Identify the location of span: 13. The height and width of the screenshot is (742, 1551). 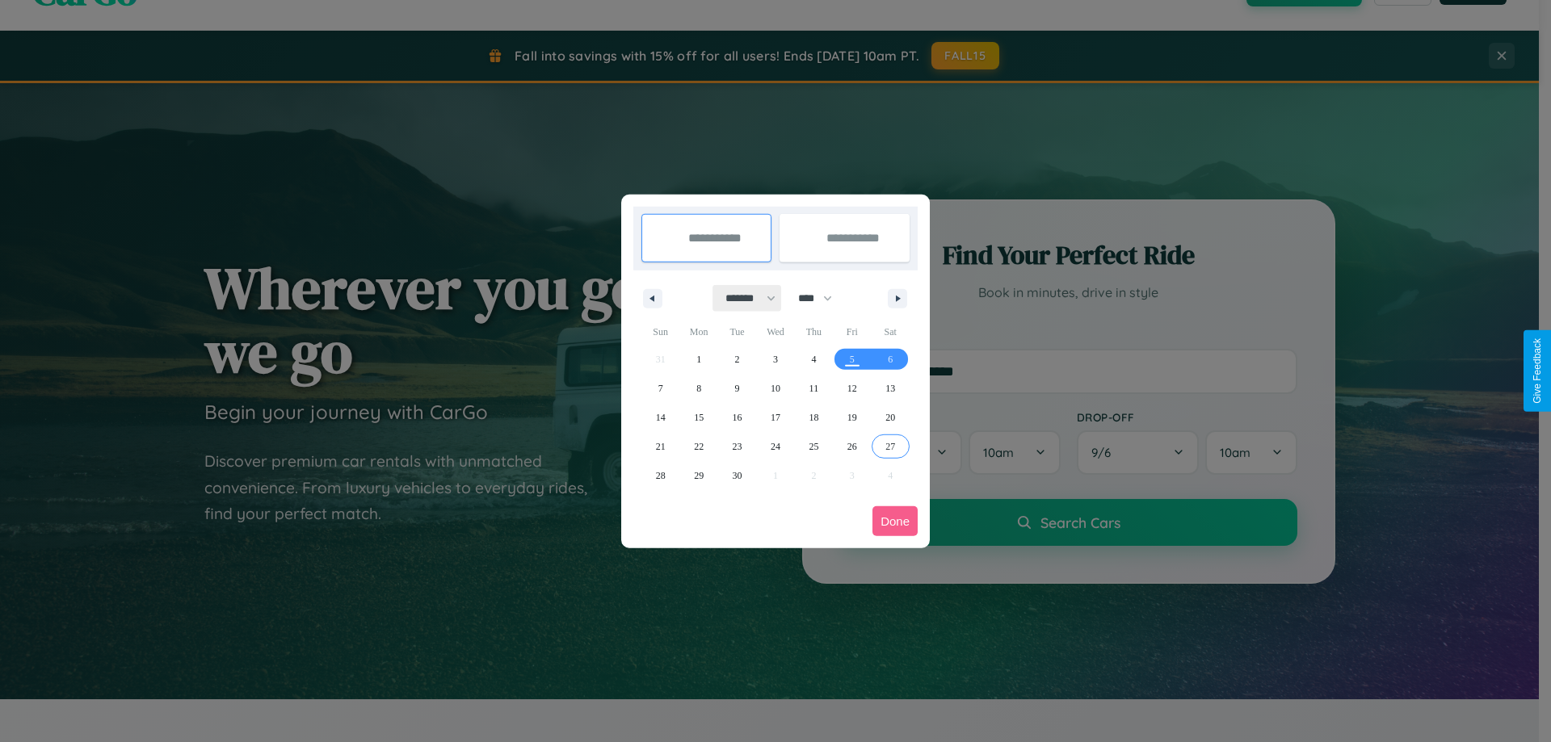
(890, 389).